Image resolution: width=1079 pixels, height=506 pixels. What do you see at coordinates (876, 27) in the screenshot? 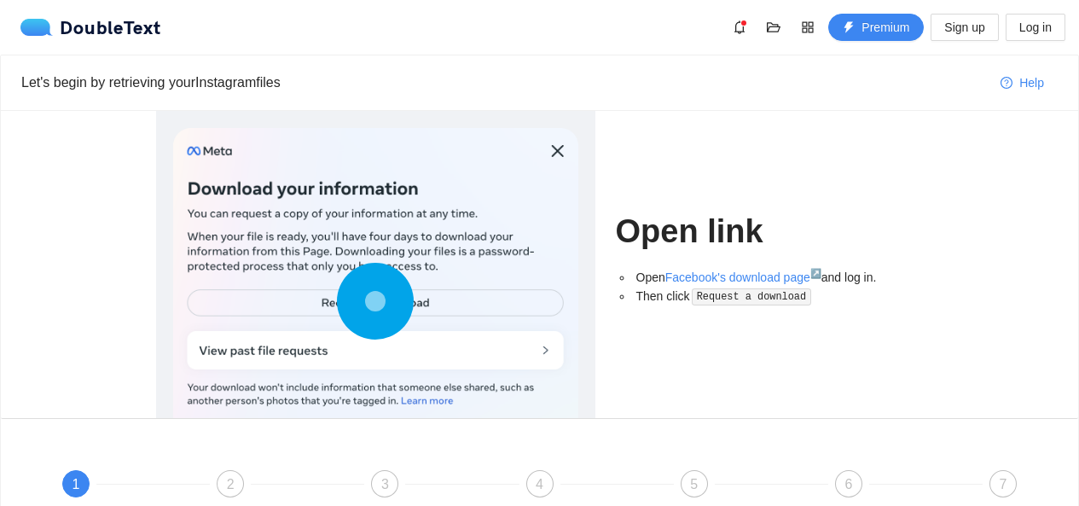
I see `button: thunderboltPremium` at bounding box center [876, 27].